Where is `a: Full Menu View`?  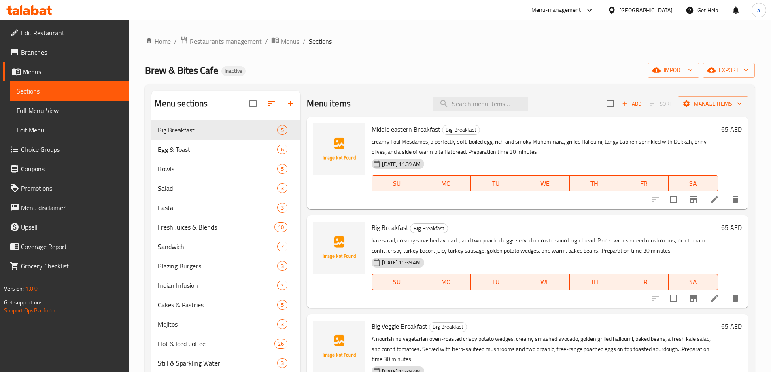 a: Full Menu View is located at coordinates (69, 110).